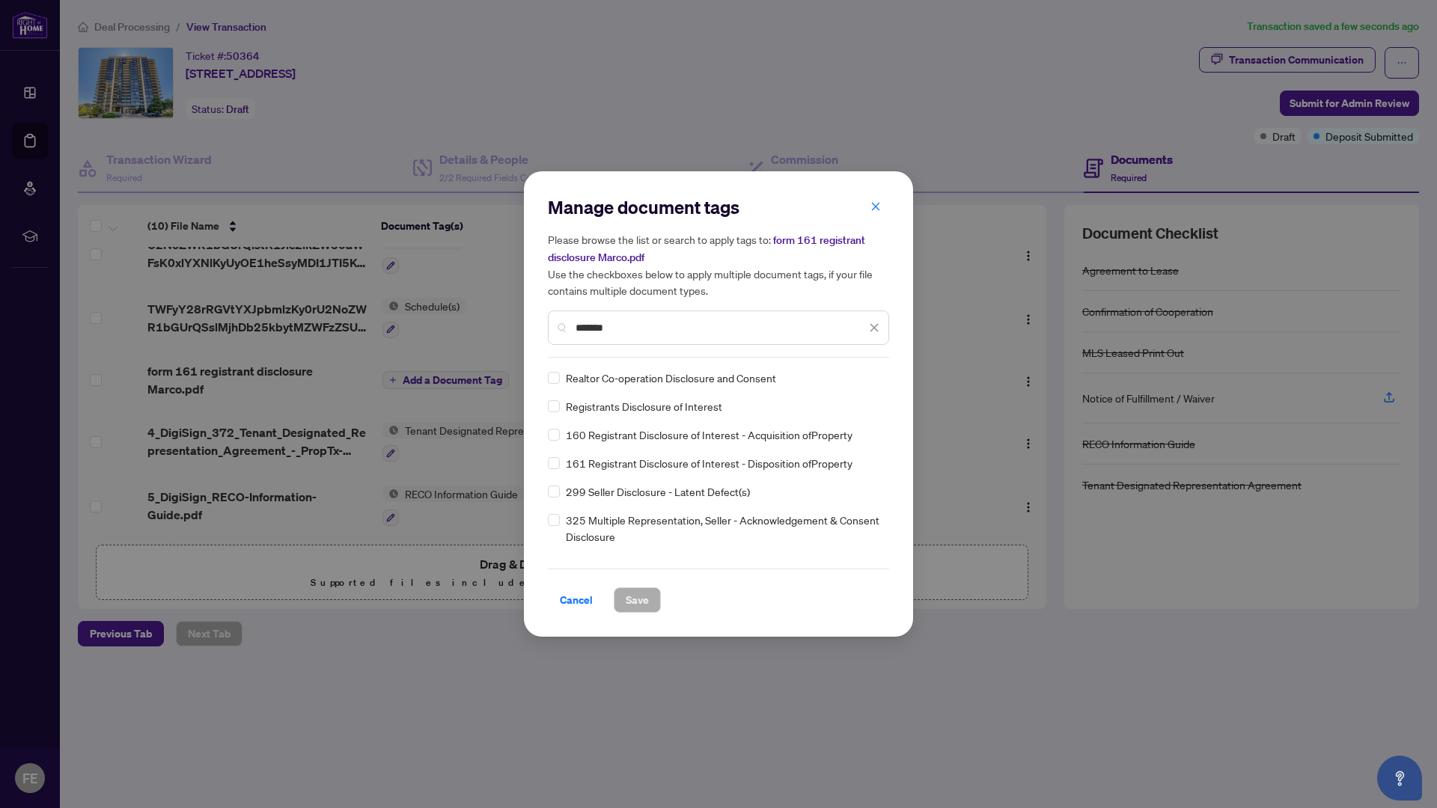 The height and width of the screenshot is (808, 1437). I want to click on span: 299 Seller Disclosure - Latent Defect(s), so click(658, 492).